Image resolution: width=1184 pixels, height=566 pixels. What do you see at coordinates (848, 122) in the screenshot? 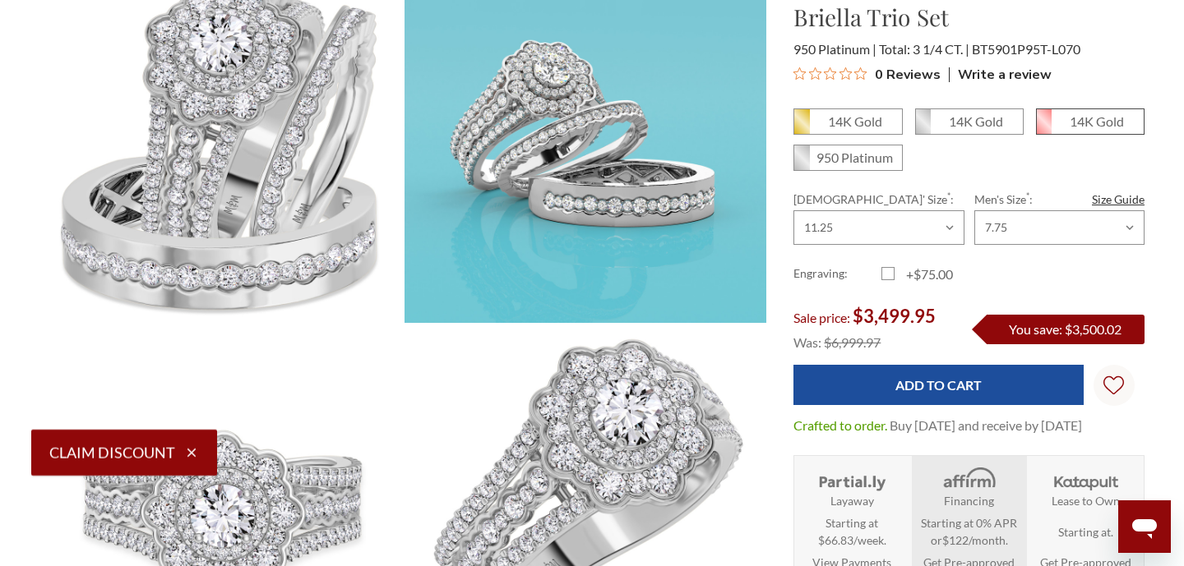
I see `span: 14K Yellow Gold` at bounding box center [848, 122].